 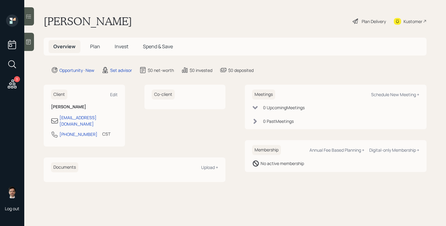 I want to click on img: jonah-coleman-headshot.png, so click(x=12, y=192).